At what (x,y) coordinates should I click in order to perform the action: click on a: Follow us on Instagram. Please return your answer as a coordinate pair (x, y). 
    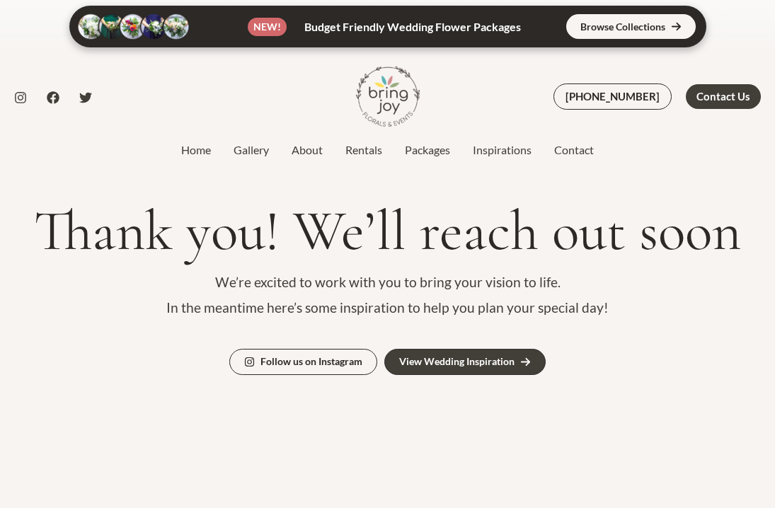
    Looking at the image, I should click on (303, 361).